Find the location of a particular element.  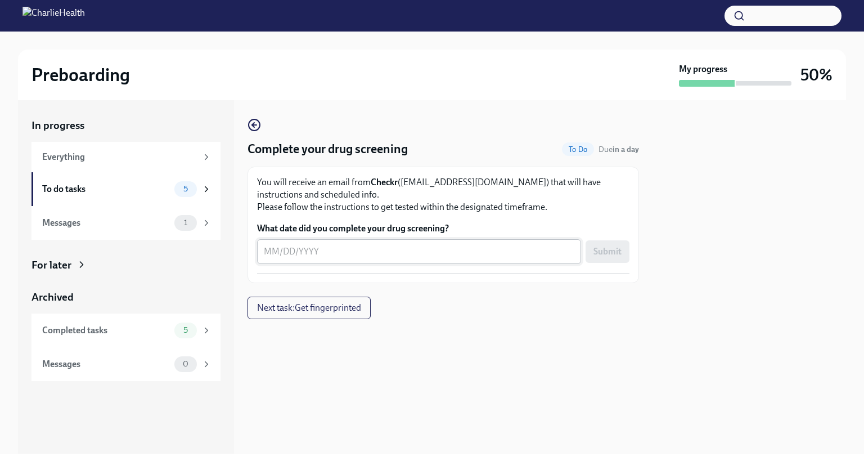

a: To do tasks5 is located at coordinates (126, 189).